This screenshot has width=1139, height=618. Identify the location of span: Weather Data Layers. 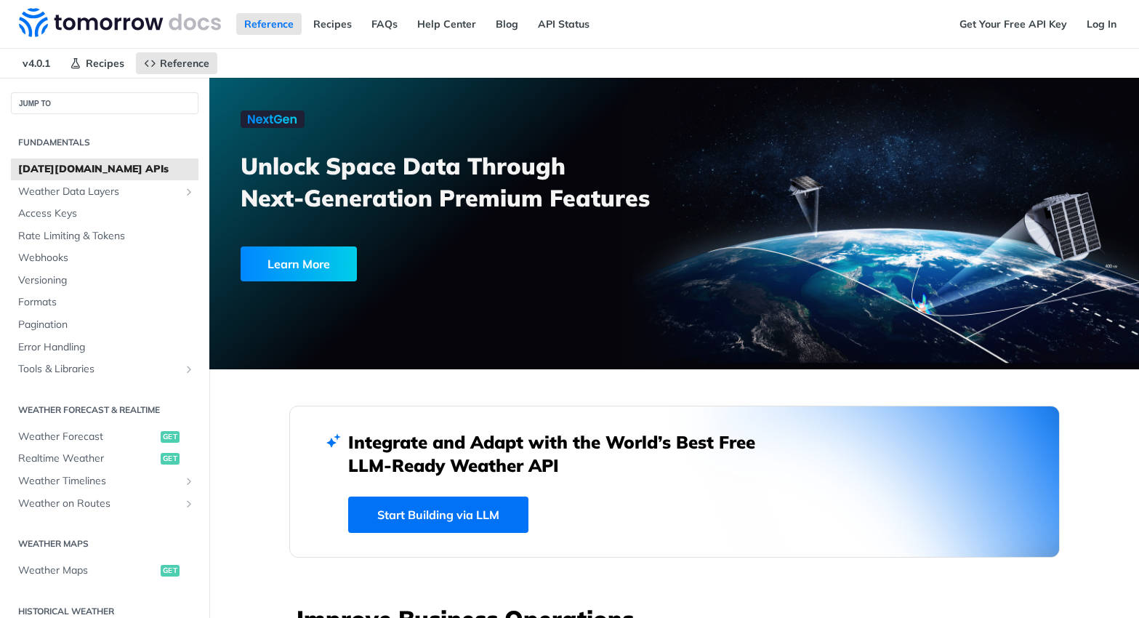
(99, 192).